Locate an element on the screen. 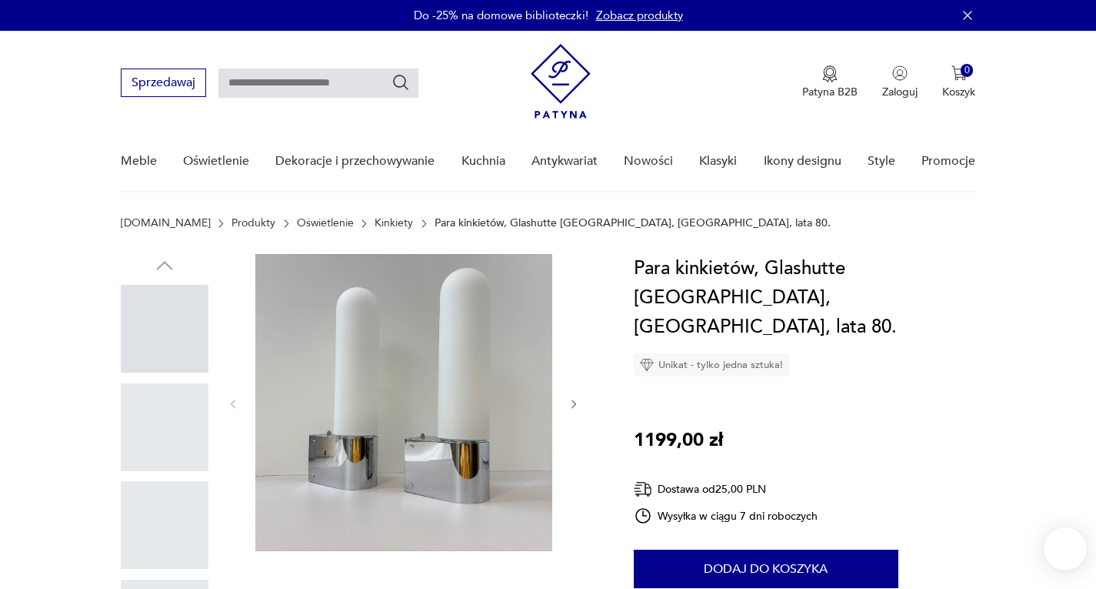 This screenshot has height=589, width=1096. img: Ikona diamentu is located at coordinates (647, 365).